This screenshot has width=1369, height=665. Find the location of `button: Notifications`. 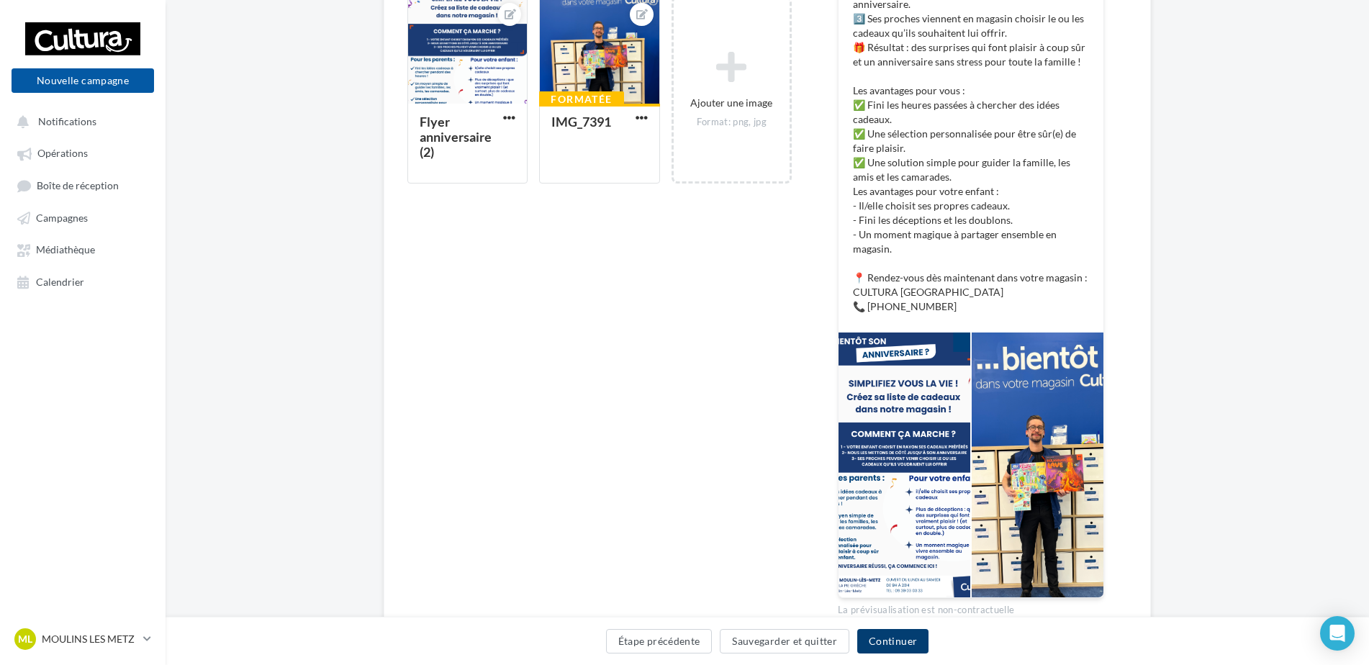

button: Notifications is located at coordinates (80, 121).